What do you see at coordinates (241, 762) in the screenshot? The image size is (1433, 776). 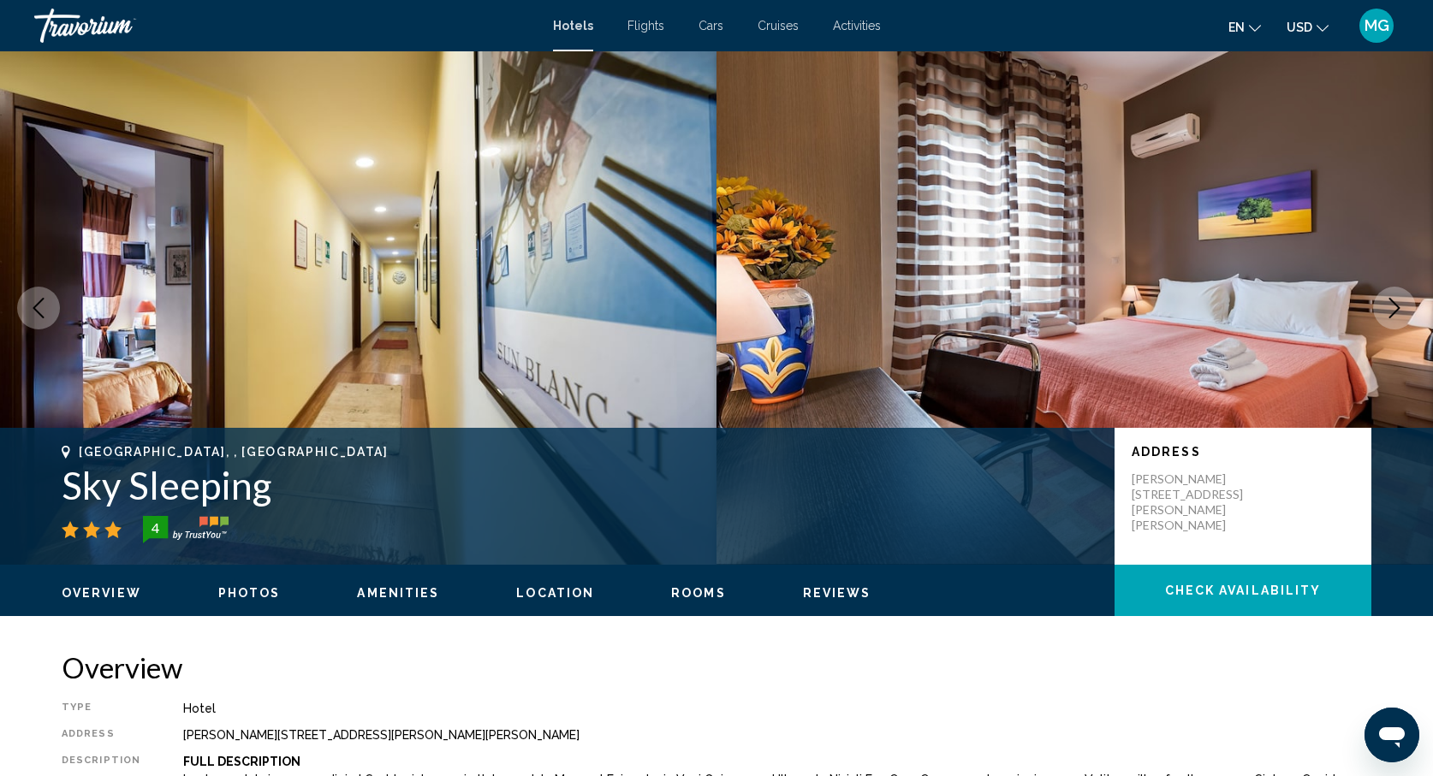 I see `b: Full Description` at bounding box center [241, 762].